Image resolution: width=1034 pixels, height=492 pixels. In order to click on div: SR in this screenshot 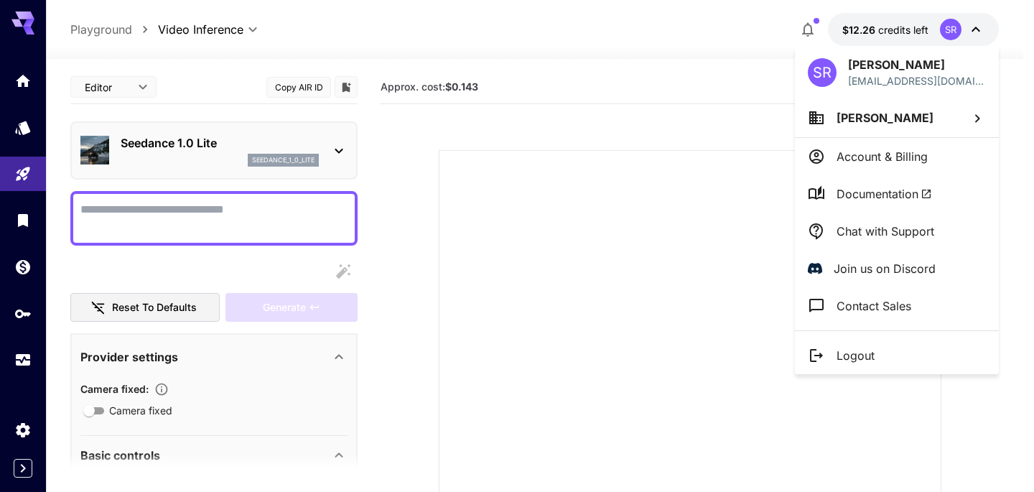, I will do `click(822, 73)`.